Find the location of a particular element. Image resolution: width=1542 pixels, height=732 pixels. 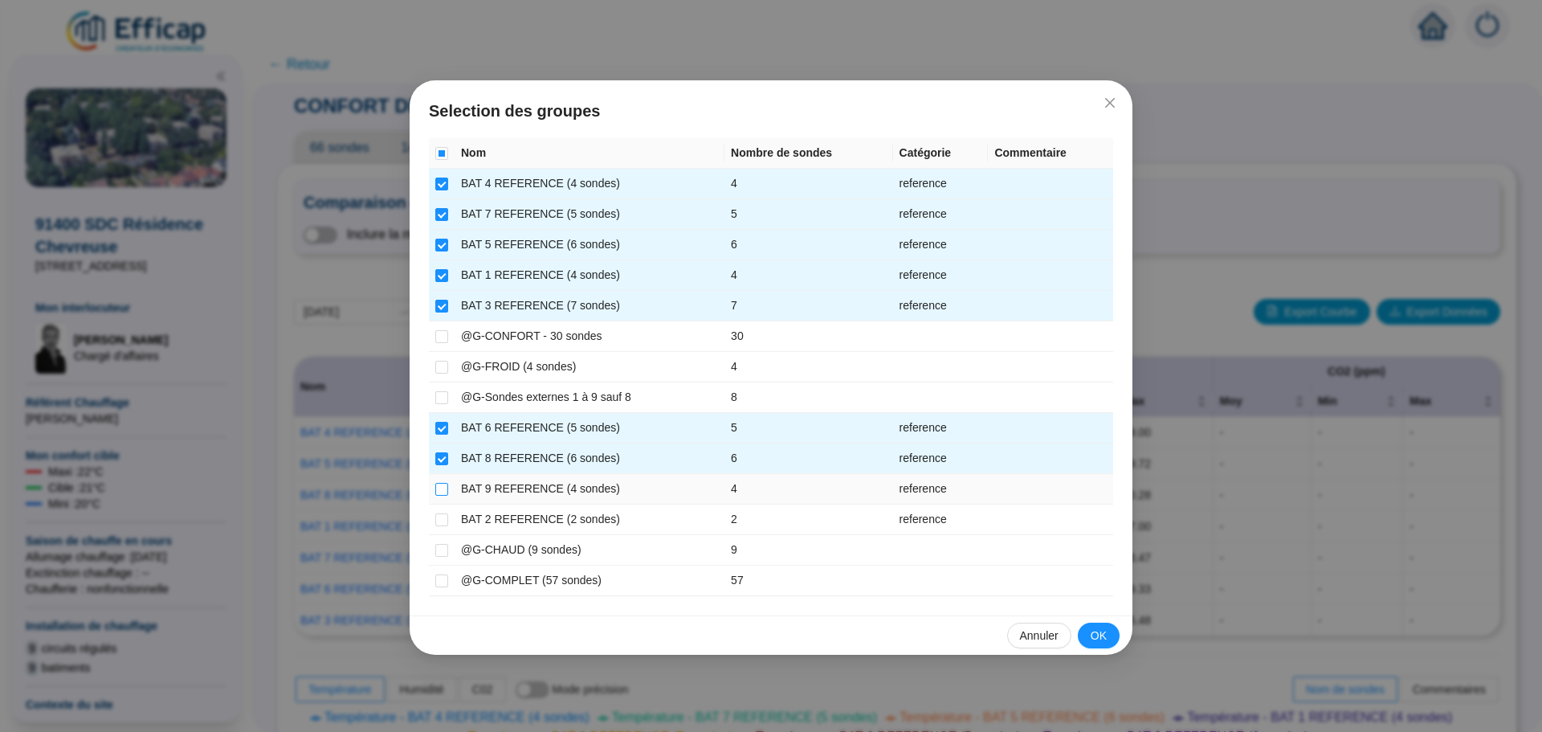

td: BAT 4 REFERENCE (4 sondes) is located at coordinates (589, 184).